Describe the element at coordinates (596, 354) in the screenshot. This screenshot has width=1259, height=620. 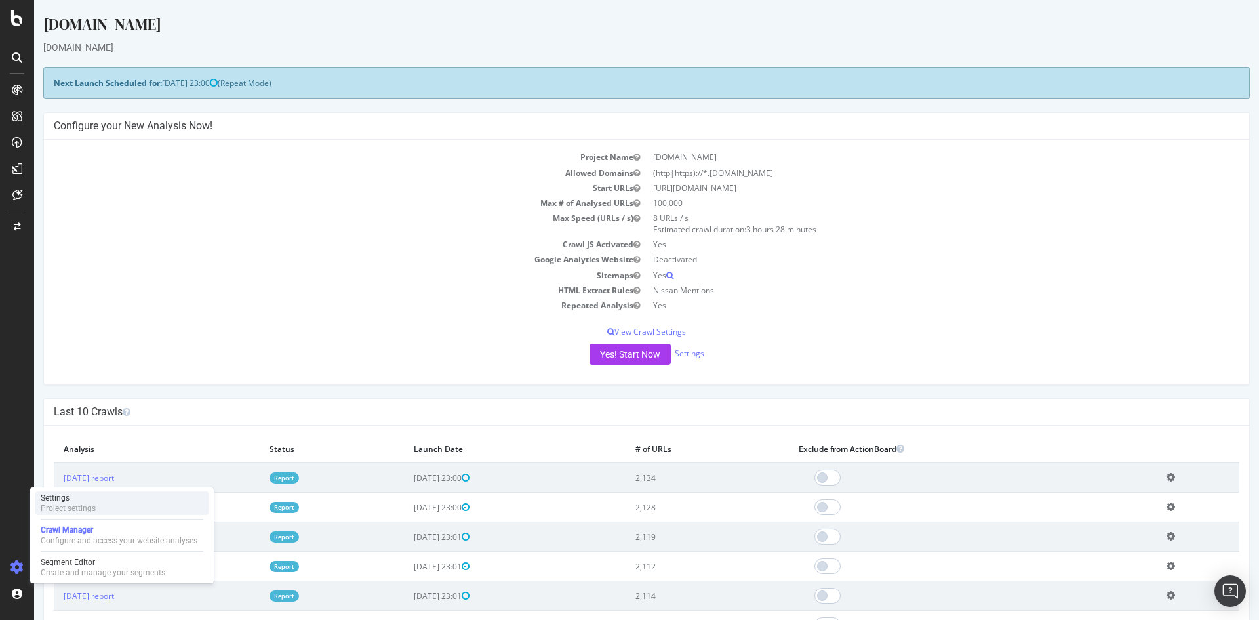
I see `button: Yes! Start Now` at that location.